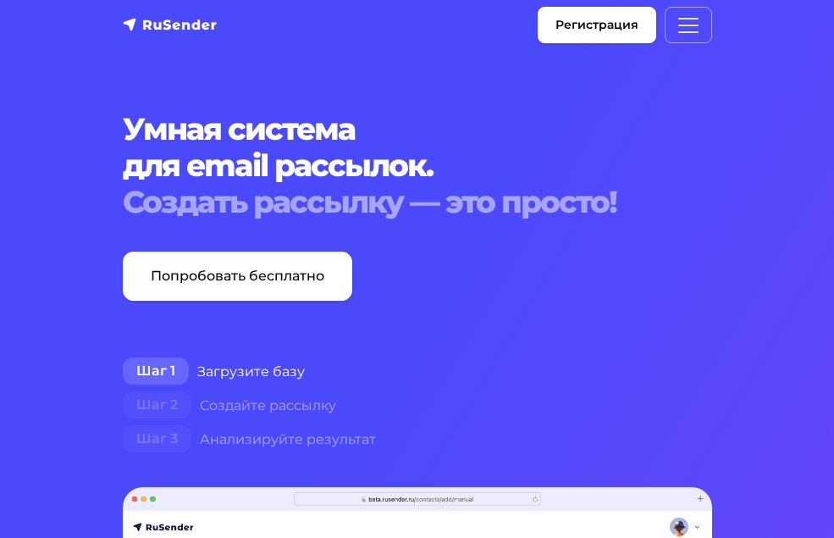 The height and width of the screenshot is (538, 834). What do you see at coordinates (417, 166) in the screenshot?
I see `h1: Умная система для email рассылок.` at bounding box center [417, 166].